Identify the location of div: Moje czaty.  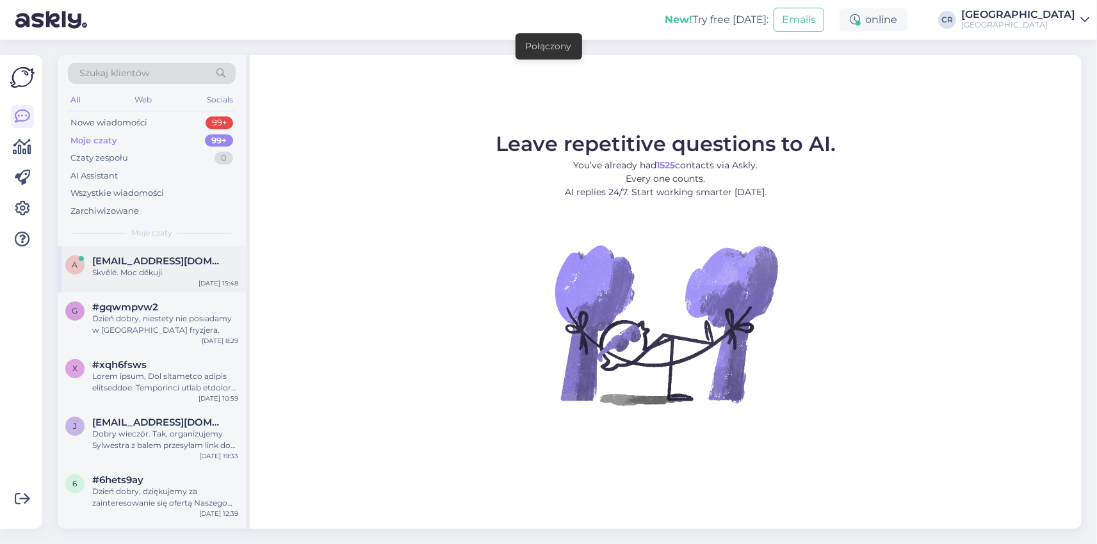
(93, 141).